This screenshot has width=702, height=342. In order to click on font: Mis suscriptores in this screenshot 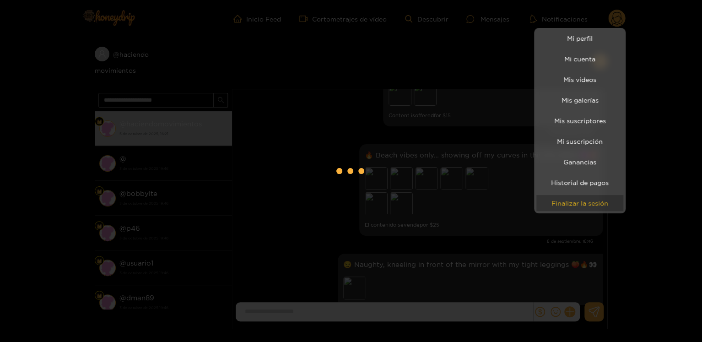, I will do `click(580, 120)`.